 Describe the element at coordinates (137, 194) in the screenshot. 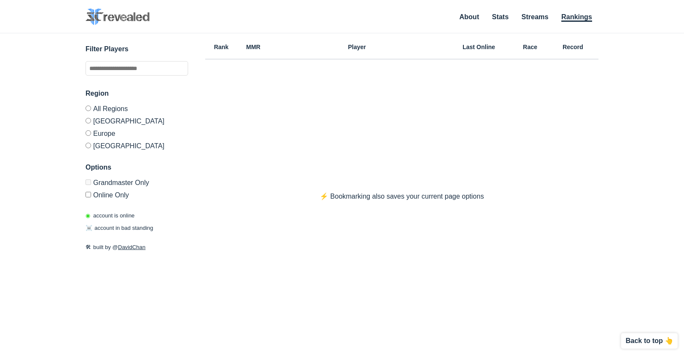

I see `label: Only show accounts currently laddering` at that location.